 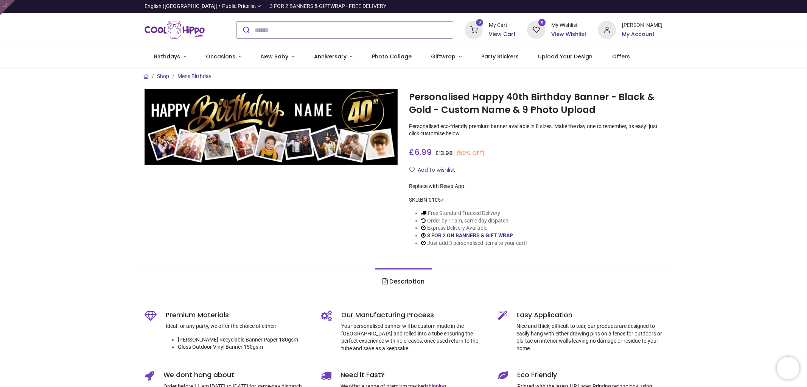 I want to click on span: Public Pricelist, so click(x=239, y=6).